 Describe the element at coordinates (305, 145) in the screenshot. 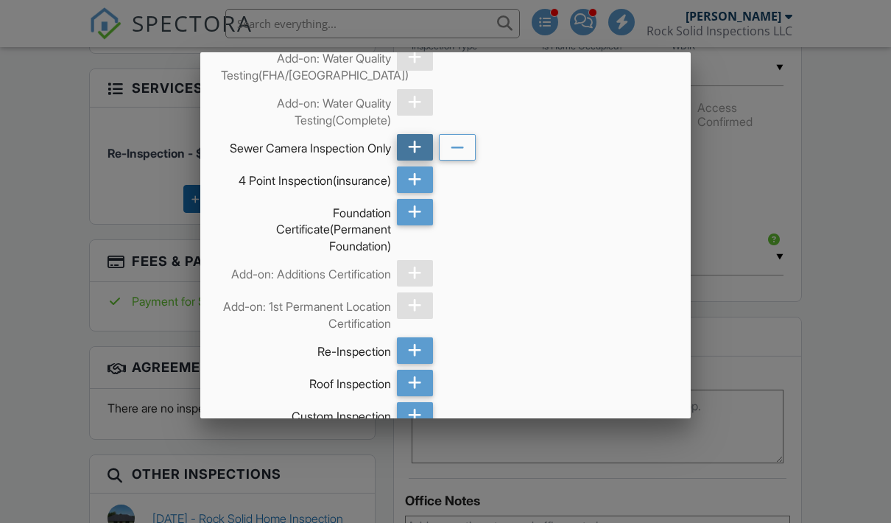

I see `div: Sewer Camera Inspection Only` at that location.